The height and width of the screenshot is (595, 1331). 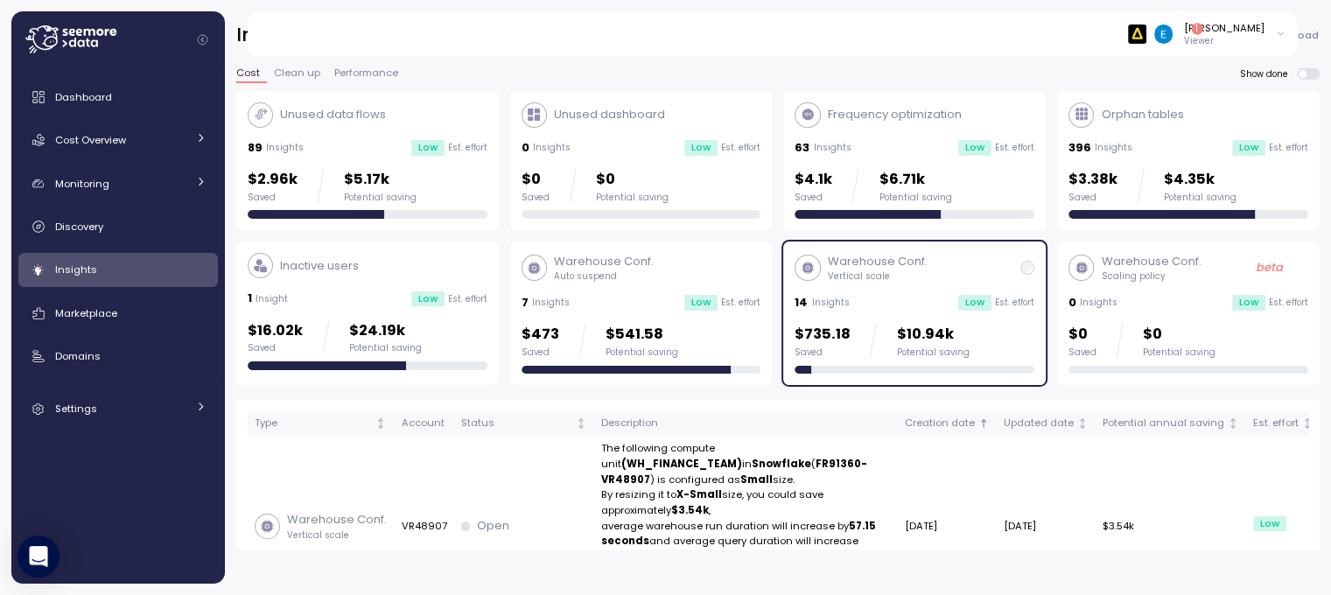 I want to click on p: 63, so click(x=801, y=148).